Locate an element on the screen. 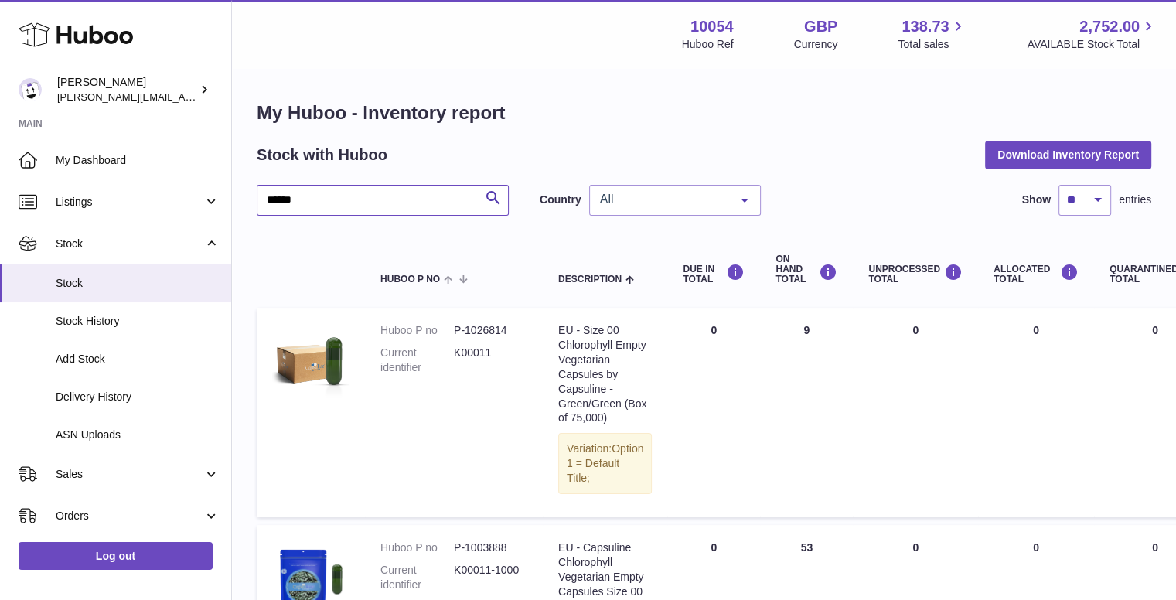 Image resolution: width=1176 pixels, height=600 pixels. div: EU - Size 00 Chlorophyll Empty Vegetarian Capsules by Capsuline - Green/Green (Box of 75,000) is located at coordinates (605, 374).